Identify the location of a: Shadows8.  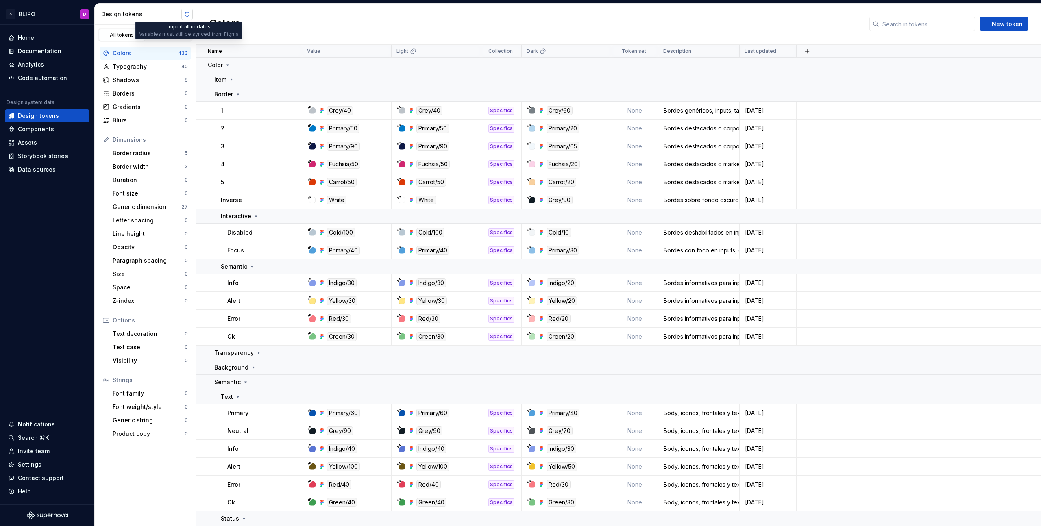
(145, 80).